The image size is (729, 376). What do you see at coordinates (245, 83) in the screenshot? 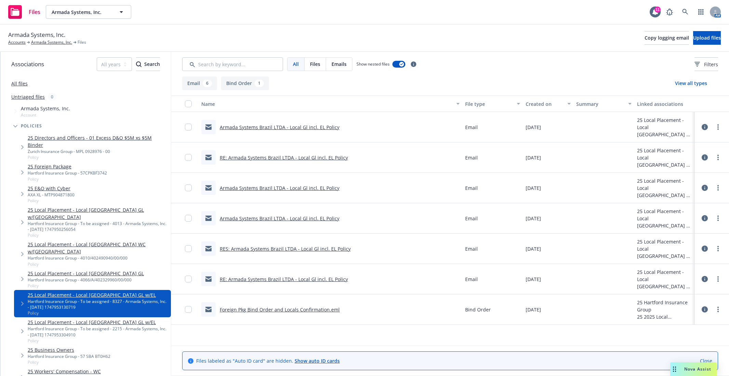
I see `button: Bind Order` at bounding box center [245, 83].